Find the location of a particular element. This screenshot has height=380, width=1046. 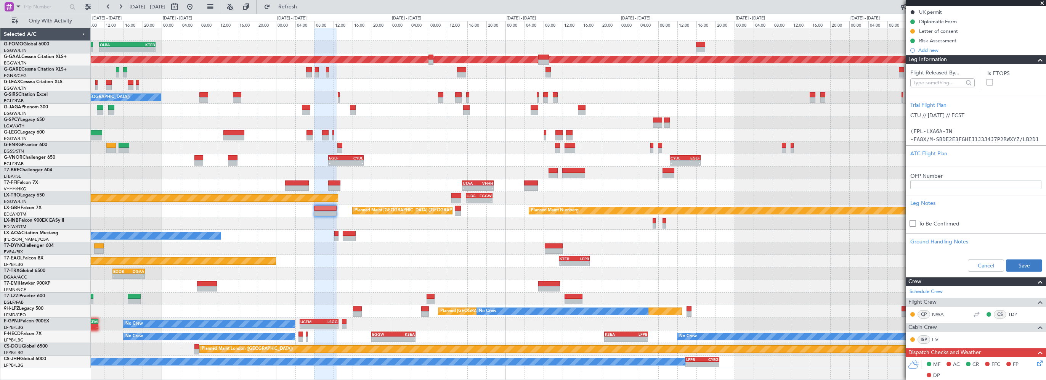

span: LX-GBH is located at coordinates (12, 208).